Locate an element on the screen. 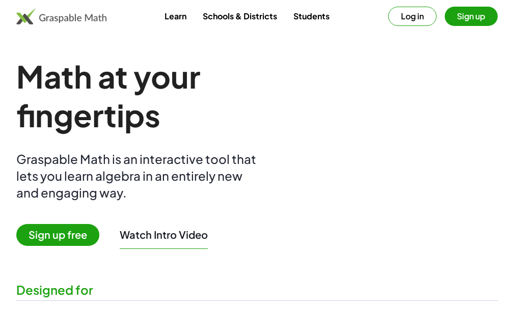 The width and height of the screenshot is (514, 309). button: Watch Intro Video is located at coordinates (163, 235).